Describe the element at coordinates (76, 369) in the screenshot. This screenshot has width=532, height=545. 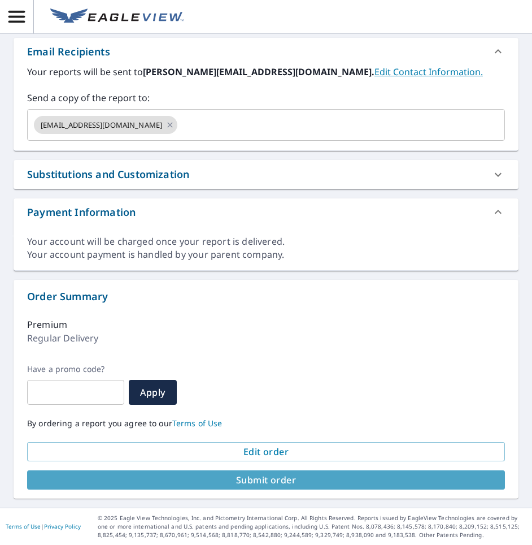
I see `label: Have a promo code?` at that location.